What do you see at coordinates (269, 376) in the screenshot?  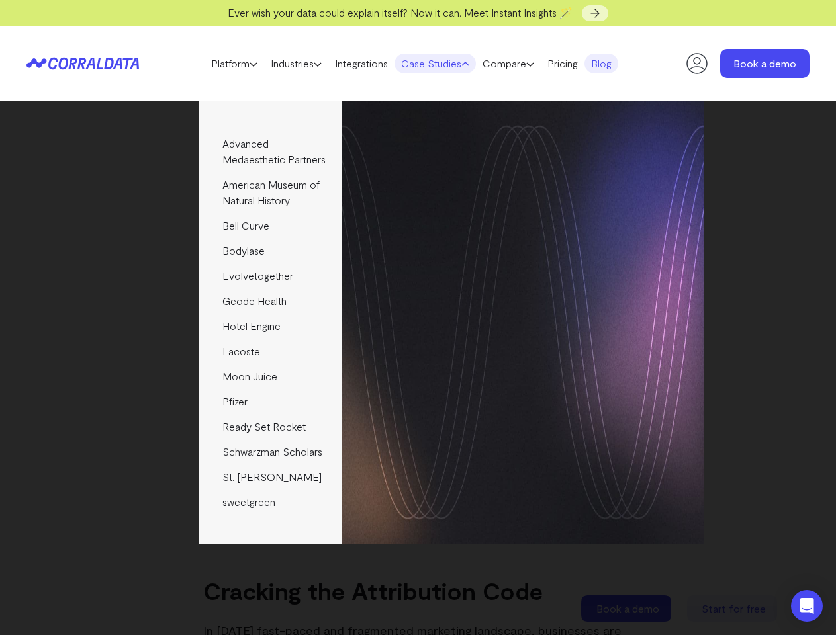 I see `a: Moon Juice` at bounding box center [269, 376].